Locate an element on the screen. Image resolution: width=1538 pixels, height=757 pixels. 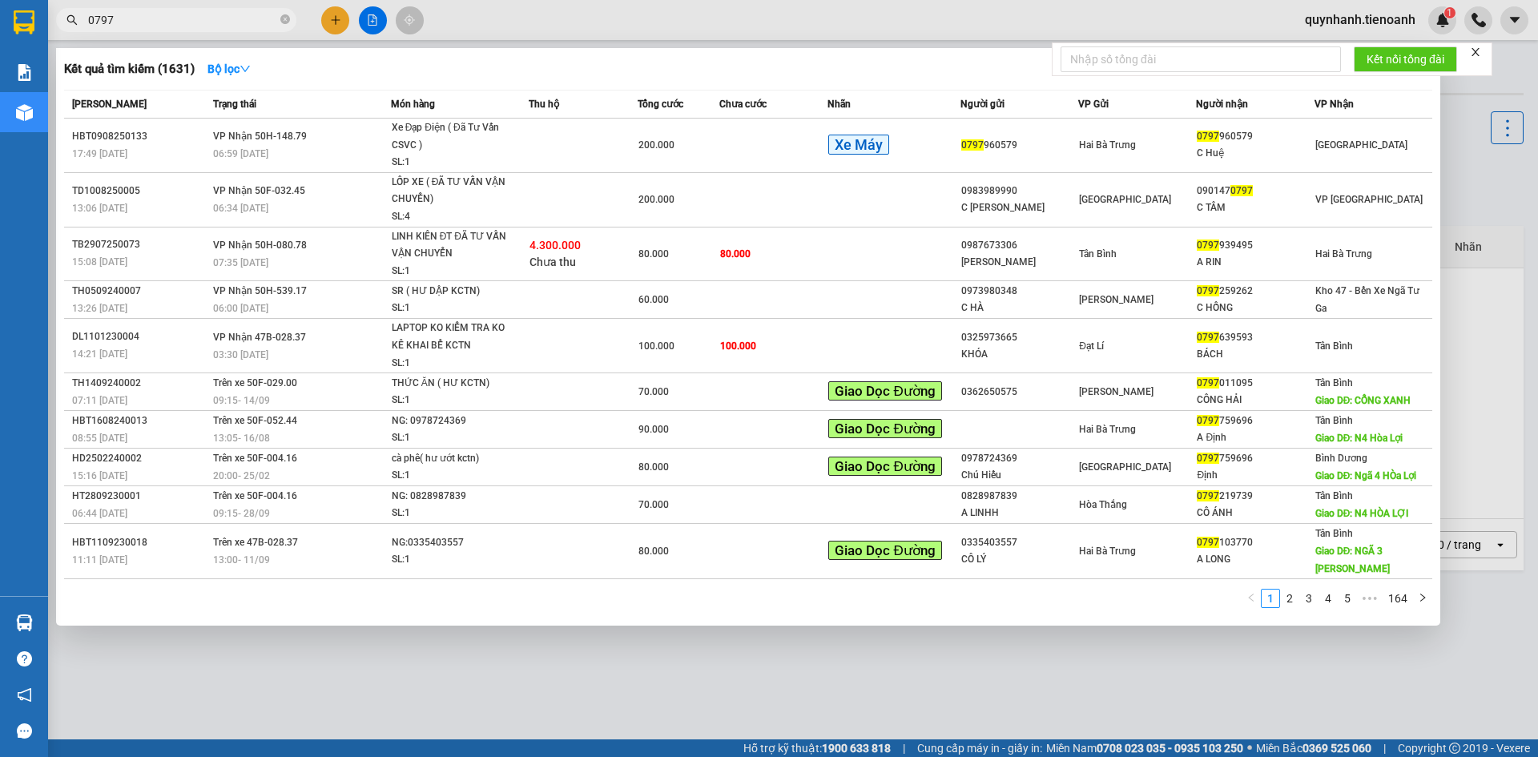
div: A LONG is located at coordinates (1255, 559).